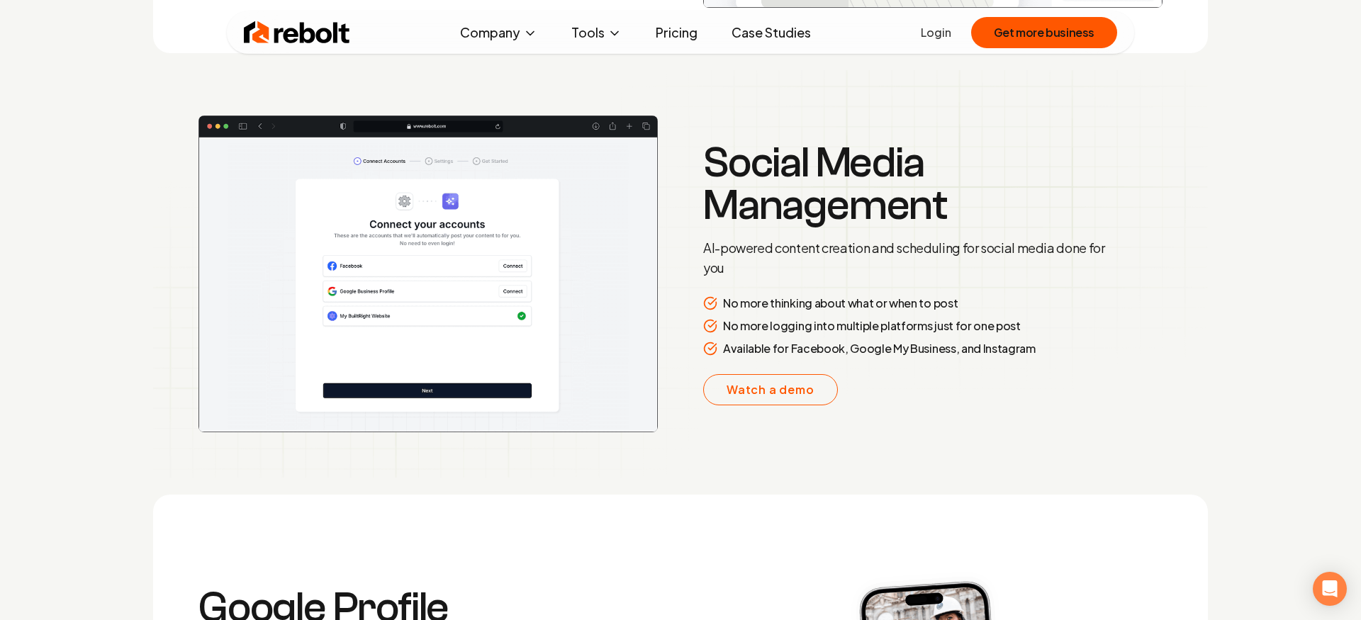 This screenshot has width=1361, height=620. What do you see at coordinates (1044, 33) in the screenshot?
I see `button: Get more business` at bounding box center [1044, 33].